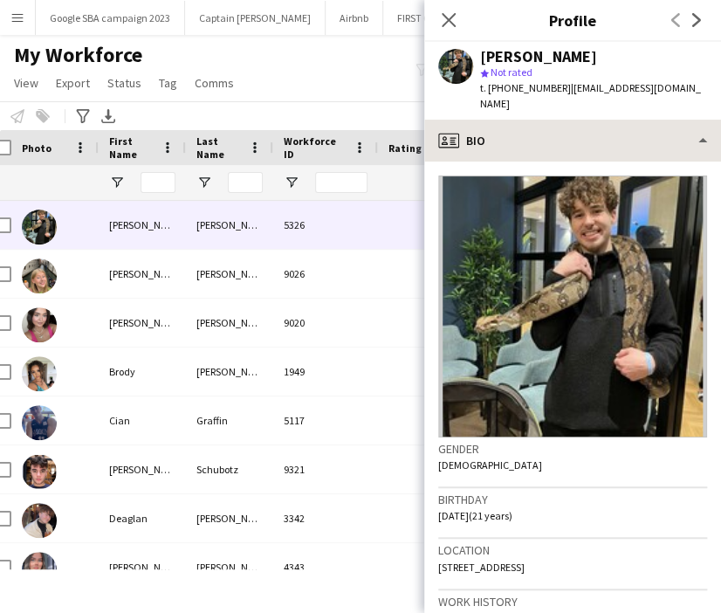 This screenshot has width=721, height=613. I want to click on div: 4343, so click(326, 567).